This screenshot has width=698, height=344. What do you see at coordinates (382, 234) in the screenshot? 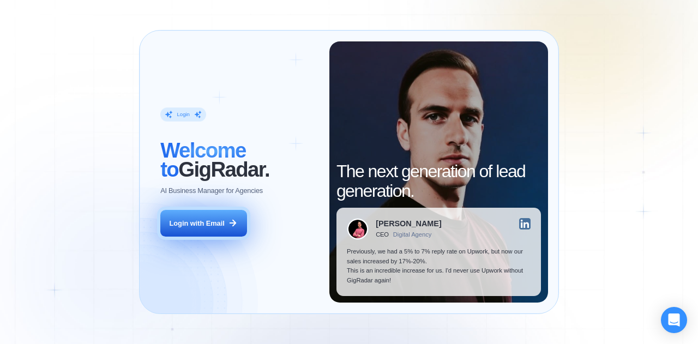
I see `div: CEO` at bounding box center [382, 234].